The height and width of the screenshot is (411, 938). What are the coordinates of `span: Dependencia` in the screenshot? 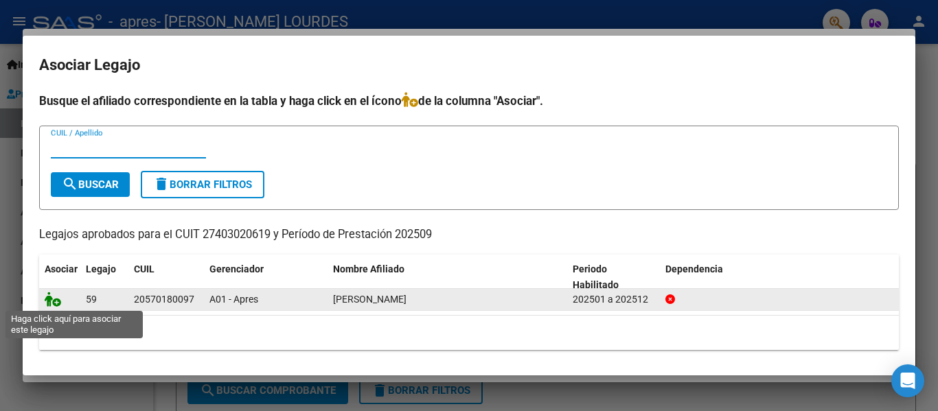 It's located at (694, 269).